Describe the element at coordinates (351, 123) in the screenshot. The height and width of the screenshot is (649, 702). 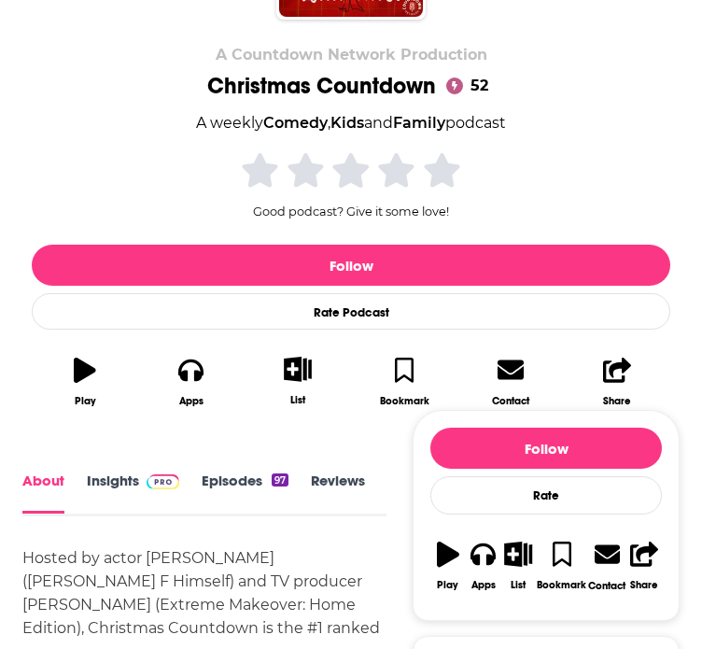
I see `div: A weekly podcast` at that location.